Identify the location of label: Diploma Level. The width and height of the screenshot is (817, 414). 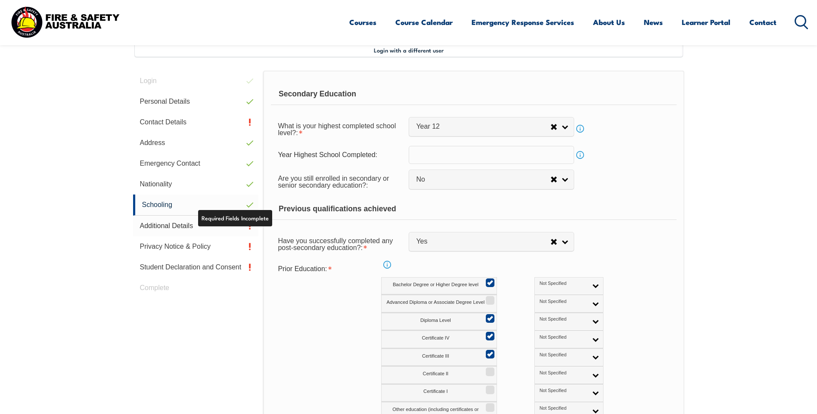
(439, 322).